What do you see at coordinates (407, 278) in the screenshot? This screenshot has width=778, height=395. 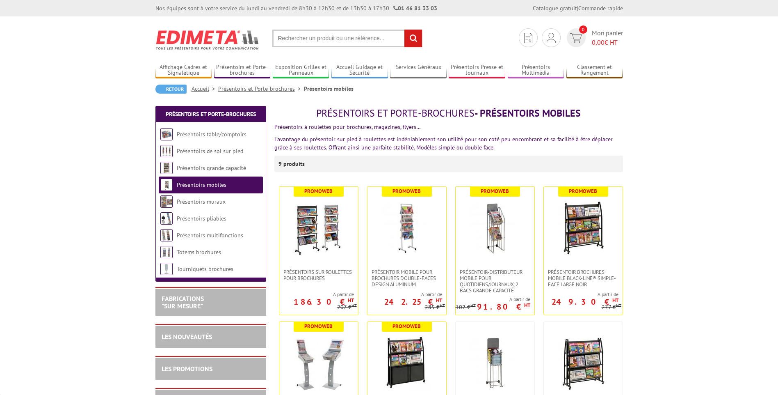 I see `span: Présentoir mobile pour brochures double-faces Design aluminium` at bounding box center [407, 278].